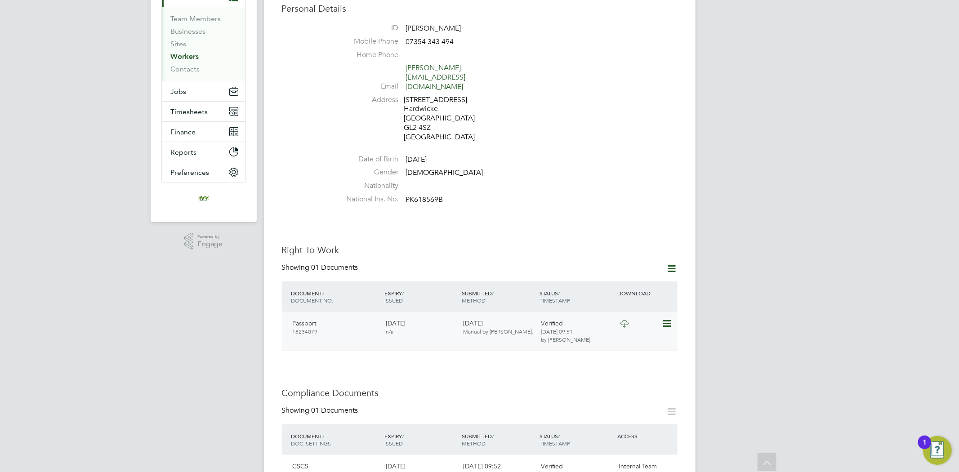 This screenshot has width=959, height=472. I want to click on h3: Right To Work, so click(480, 250).